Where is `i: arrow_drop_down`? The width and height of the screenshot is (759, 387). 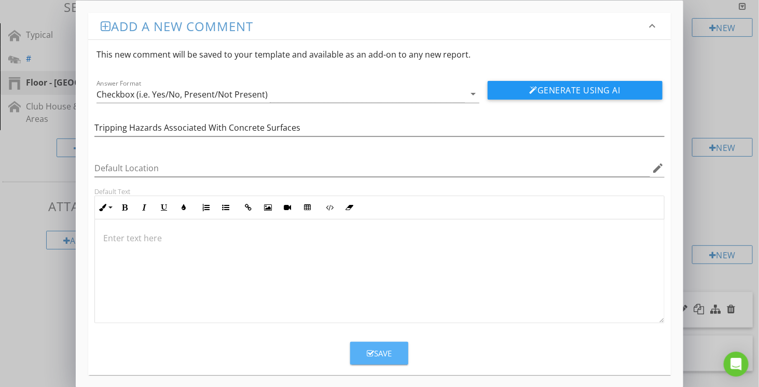 i: arrow_drop_down is located at coordinates (473, 94).